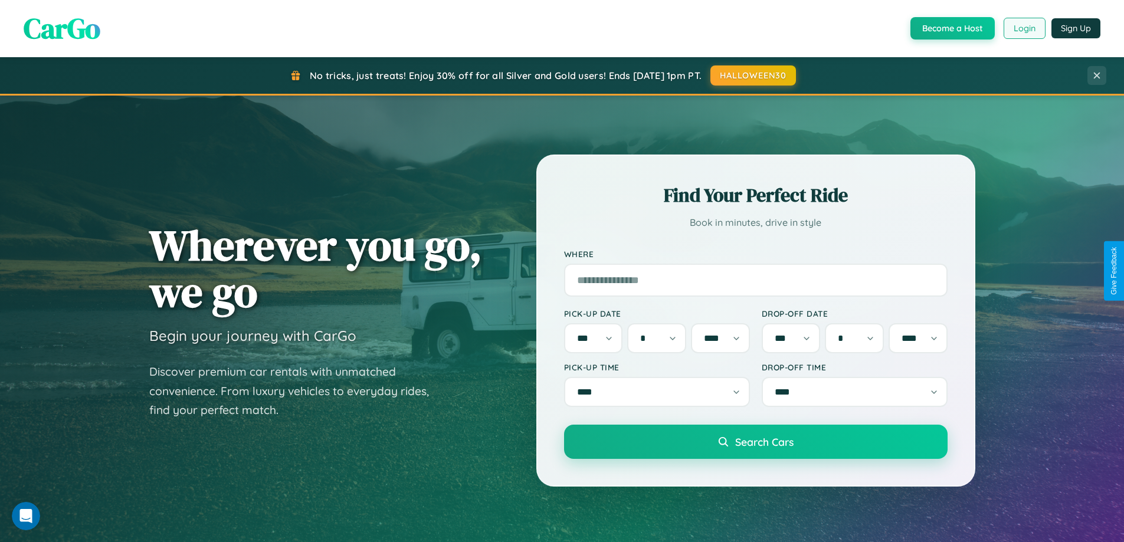 The width and height of the screenshot is (1124, 542). I want to click on h2: Find Your Perfect Ride, so click(756, 195).